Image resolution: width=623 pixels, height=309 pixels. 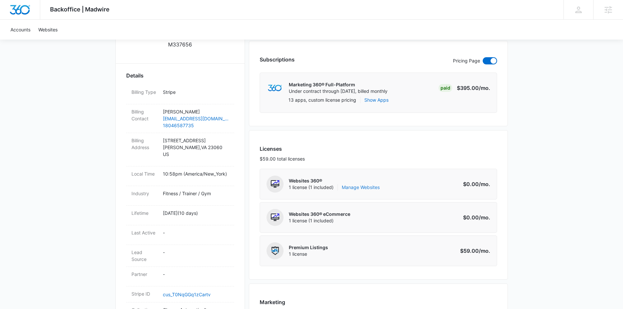 What do you see at coordinates (145, 233) in the screenshot?
I see `dt: Last Active` at bounding box center [145, 233].